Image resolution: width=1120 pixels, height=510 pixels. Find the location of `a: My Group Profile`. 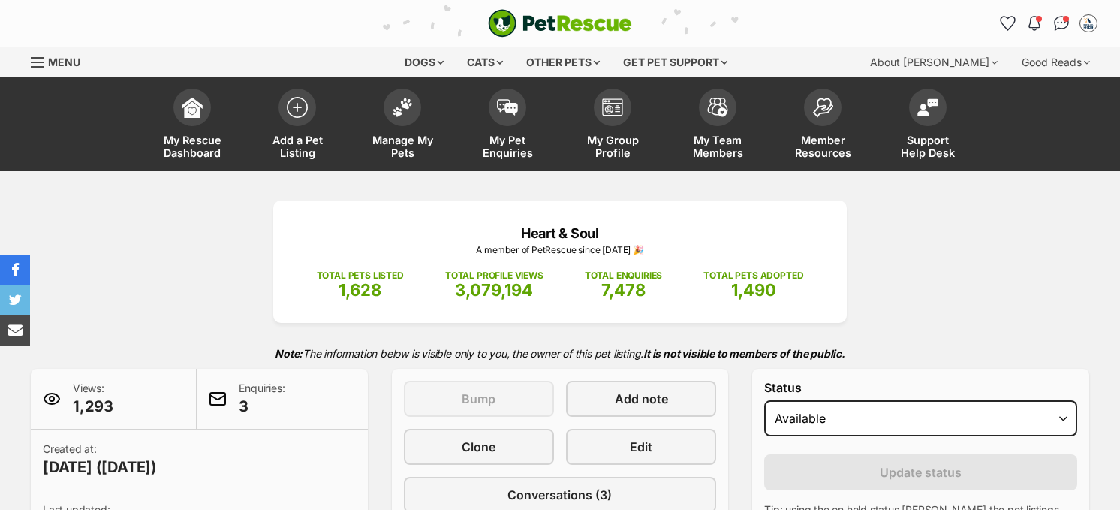

a: My Group Profile is located at coordinates (613, 125).